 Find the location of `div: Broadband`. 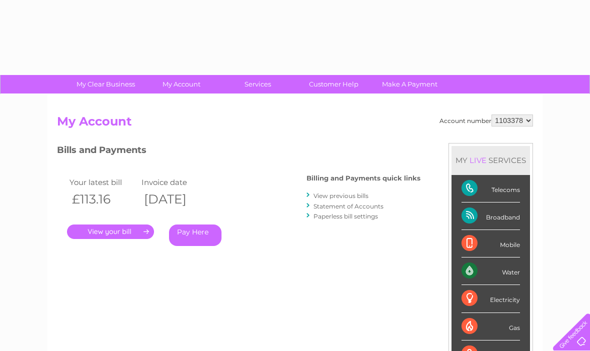

div: Broadband is located at coordinates (490, 216).